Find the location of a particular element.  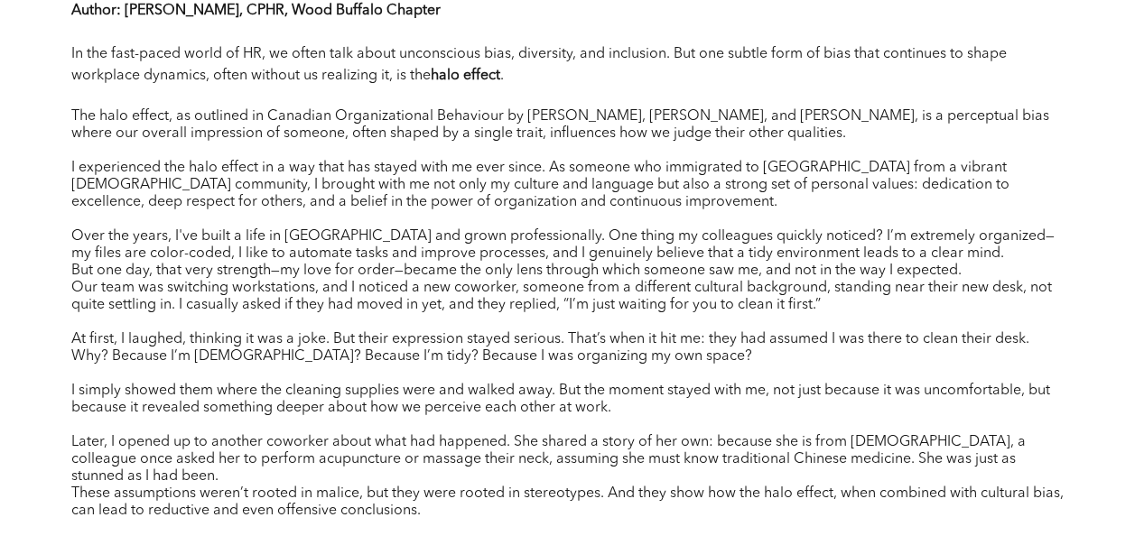

strong: halo effect is located at coordinates (465, 76).